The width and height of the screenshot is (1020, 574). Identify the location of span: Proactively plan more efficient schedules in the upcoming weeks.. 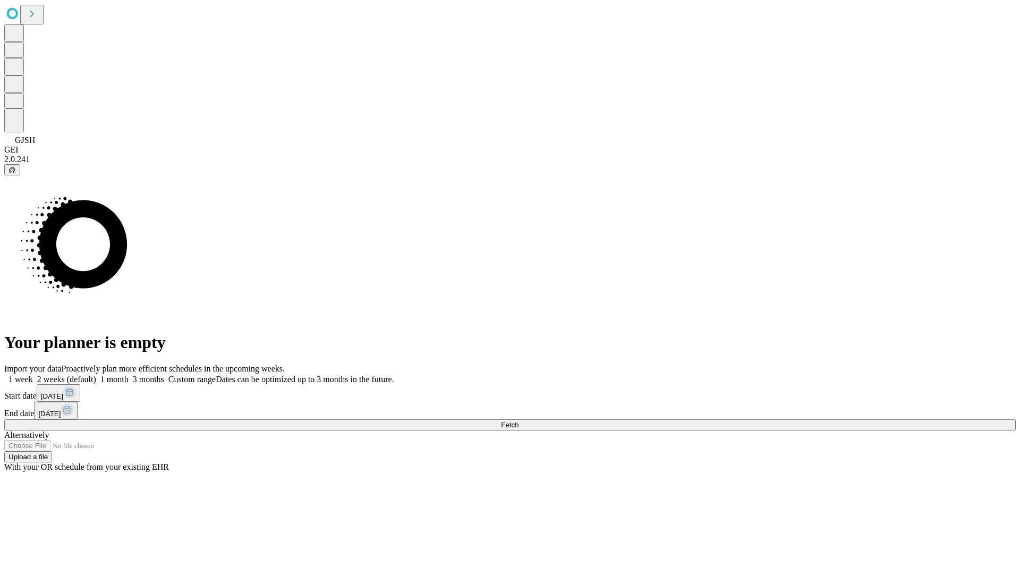
(173, 368).